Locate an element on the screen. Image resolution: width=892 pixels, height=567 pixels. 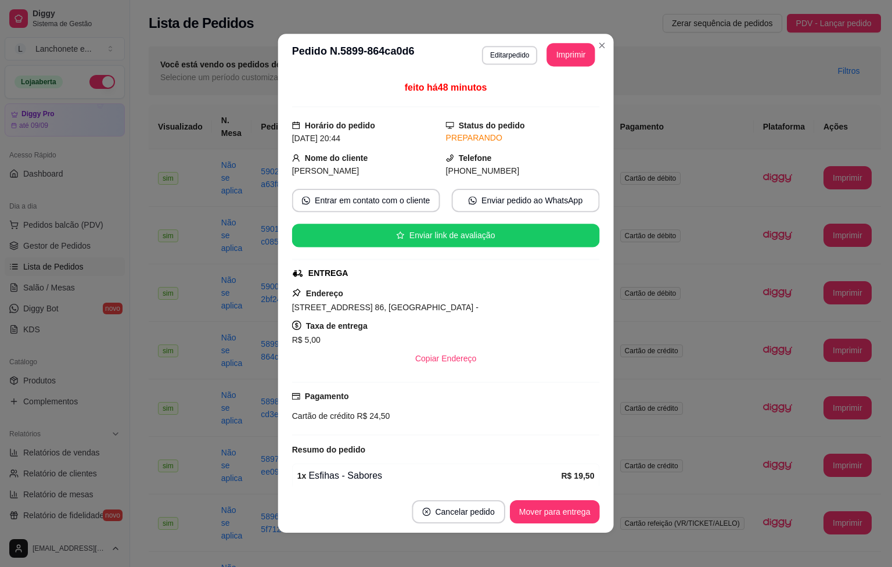
strong: Horário do pedido is located at coordinates (340, 125).